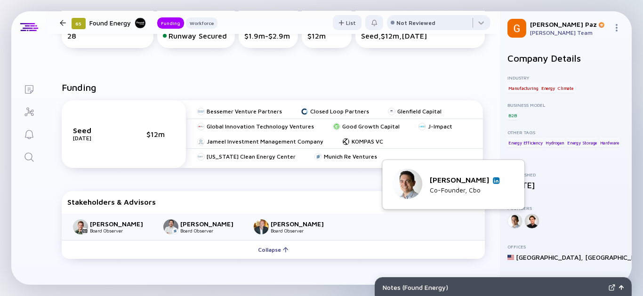 The width and height of the screenshot is (643, 296). Describe the element at coordinates (367, 141) in the screenshot. I see `div: KOMPAS VC` at that location.